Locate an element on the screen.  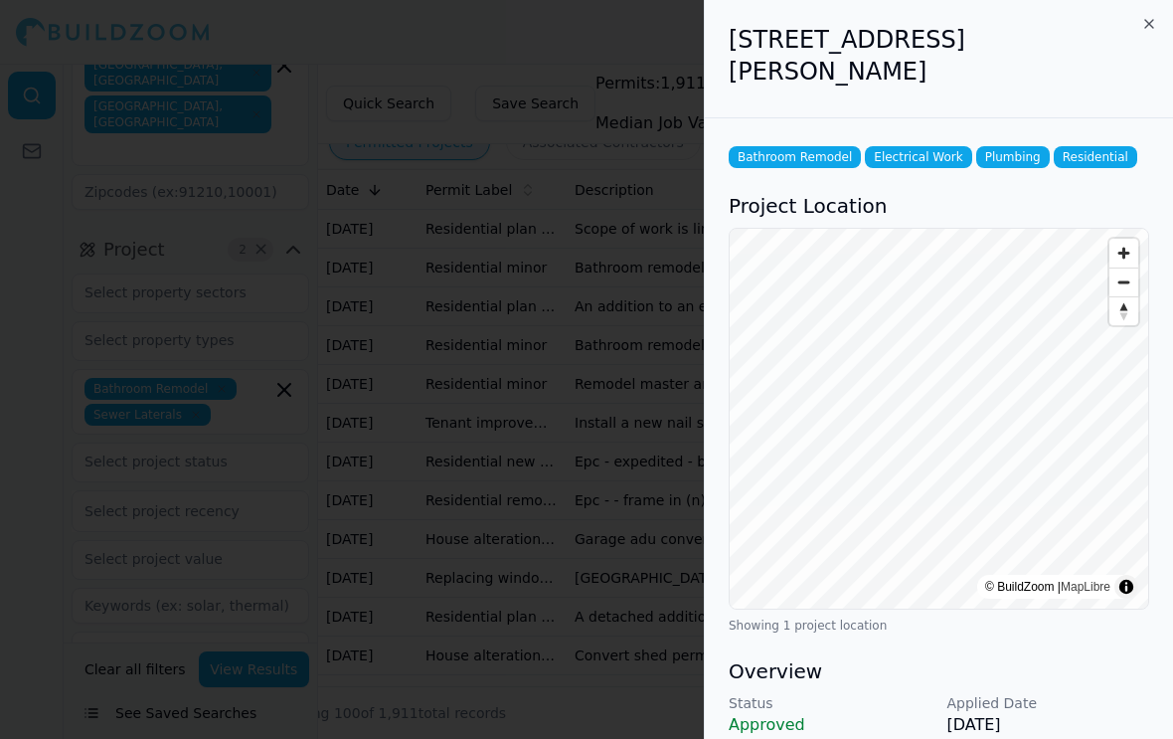
button: Reset bearing to north is located at coordinates (1123, 310).